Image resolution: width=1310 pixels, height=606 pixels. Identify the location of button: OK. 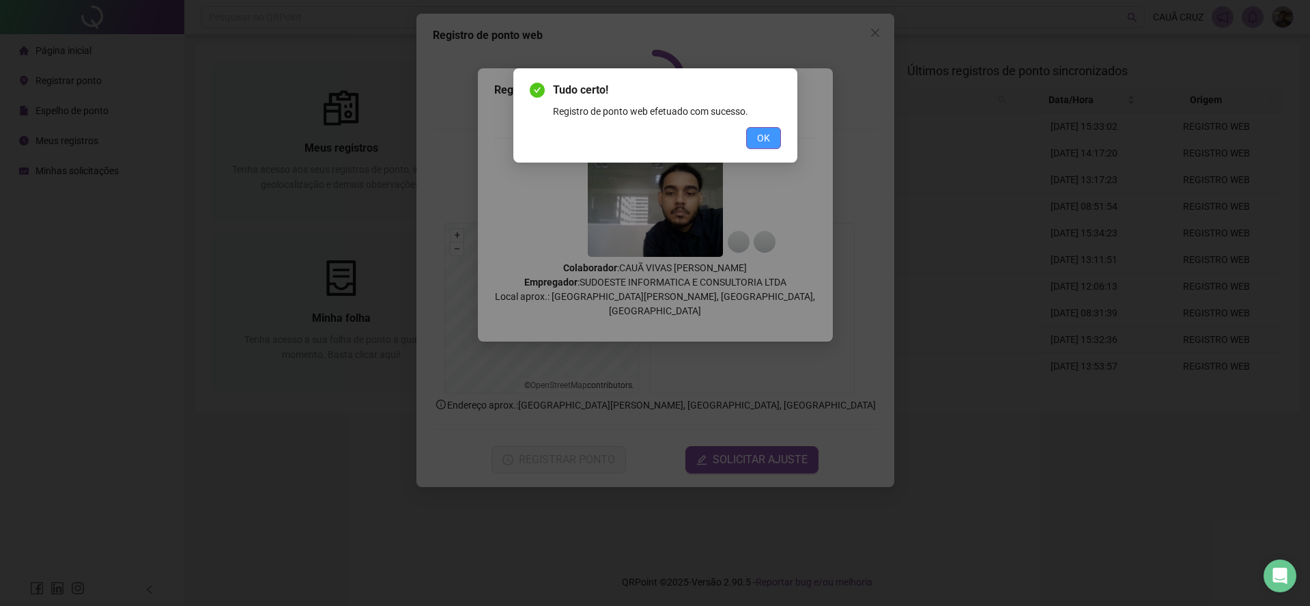
(763, 138).